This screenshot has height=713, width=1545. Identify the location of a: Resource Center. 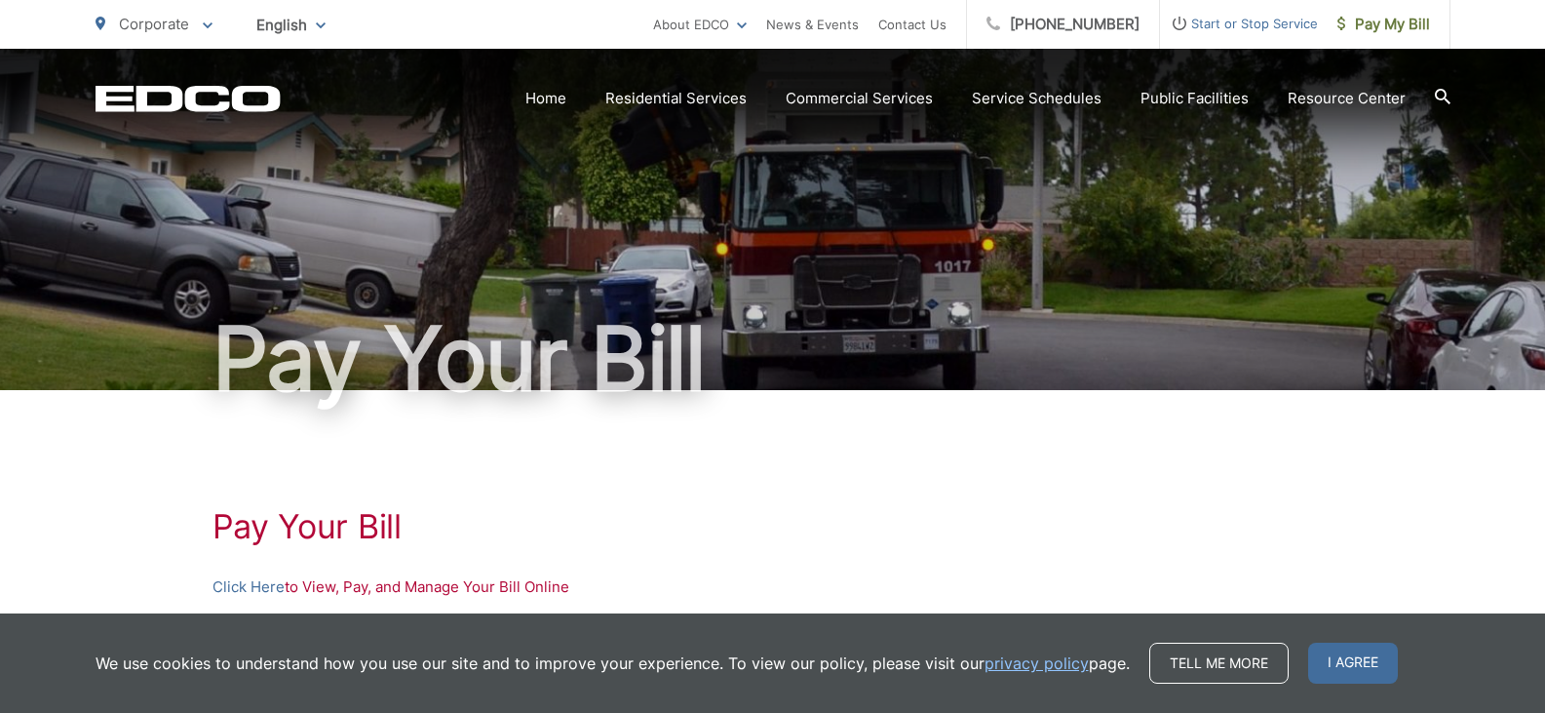
(1347, 98).